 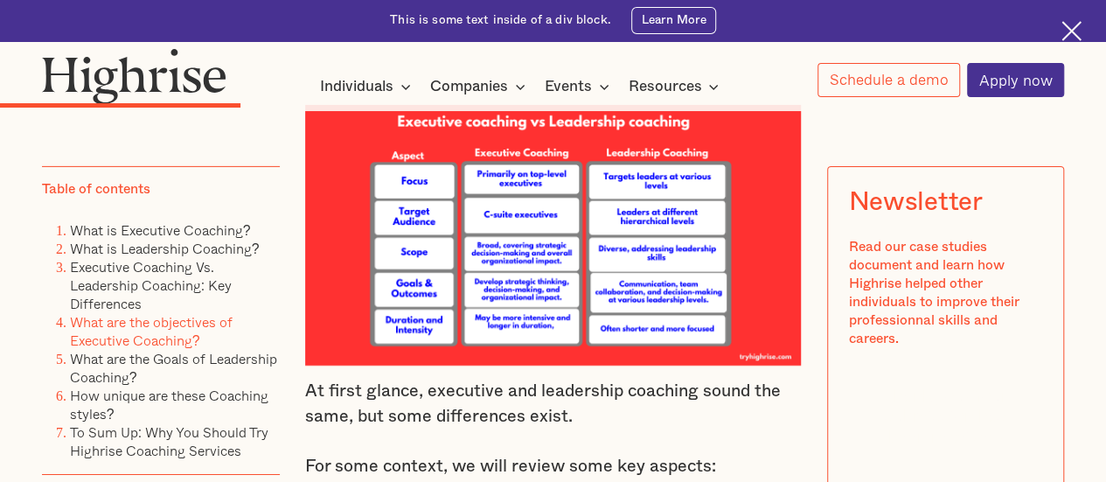 I want to click on a: How unique are these Coaching styles?, so click(x=169, y=404).